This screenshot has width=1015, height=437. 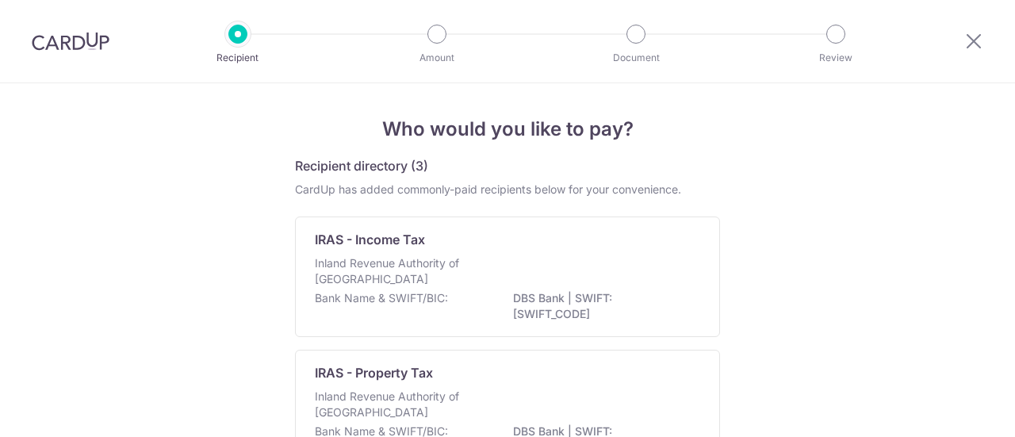 I want to click on p: Bank Name & SWIFT/BIC:, so click(x=381, y=298).